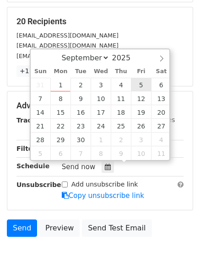  Describe the element at coordinates (60, 85) in the screenshot. I see `span: September 1, 2025` at that location.